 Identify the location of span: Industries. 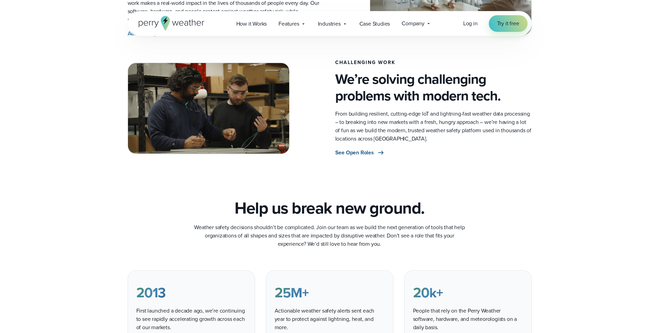
(329, 24).